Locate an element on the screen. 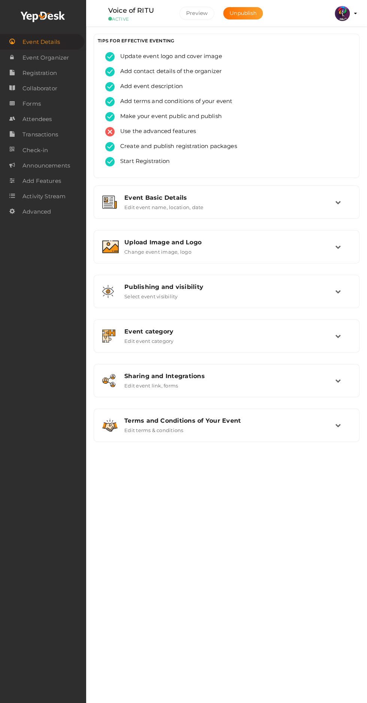 This screenshot has height=703, width=367. span: Use the advanced features is located at coordinates (155, 131).